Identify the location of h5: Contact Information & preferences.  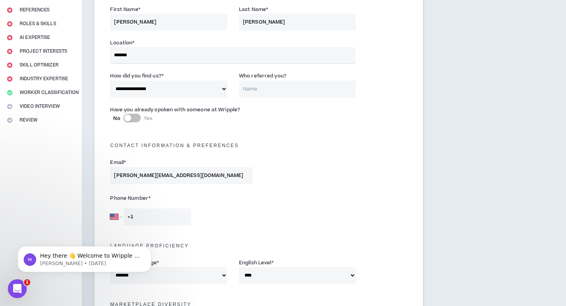
(259, 145).